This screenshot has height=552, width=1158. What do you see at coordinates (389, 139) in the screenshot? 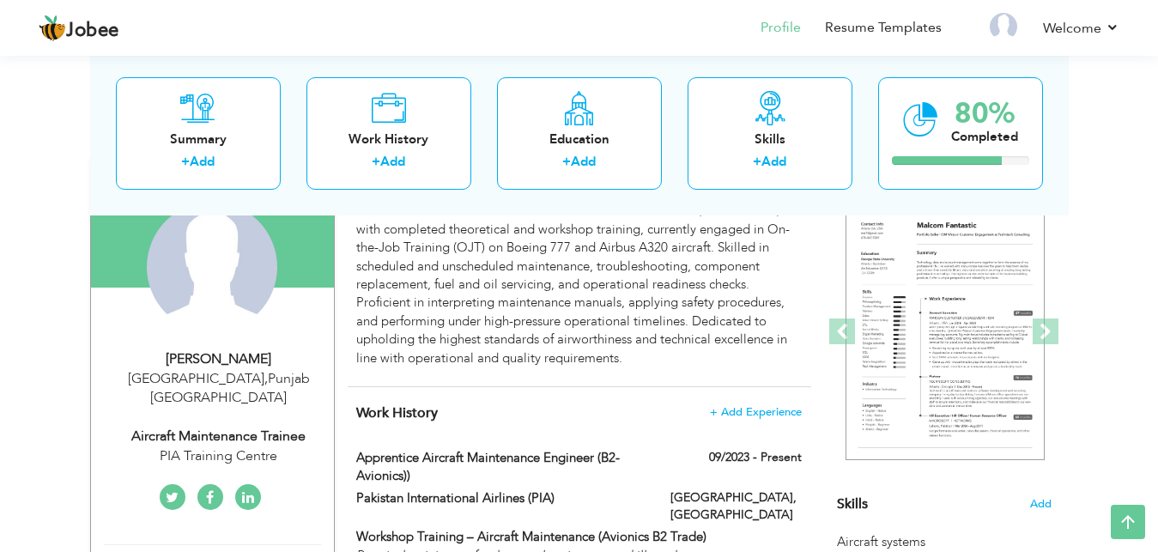
I see `div: Work History` at bounding box center [389, 139].